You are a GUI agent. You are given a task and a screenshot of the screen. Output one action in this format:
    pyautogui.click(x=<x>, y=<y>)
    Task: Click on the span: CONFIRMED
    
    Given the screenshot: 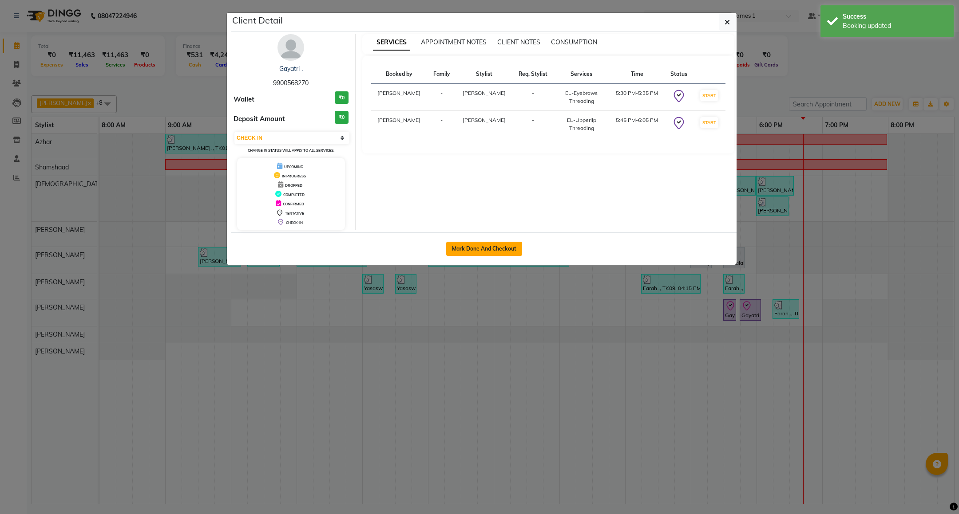 What is the action you would take?
    pyautogui.click(x=293, y=204)
    